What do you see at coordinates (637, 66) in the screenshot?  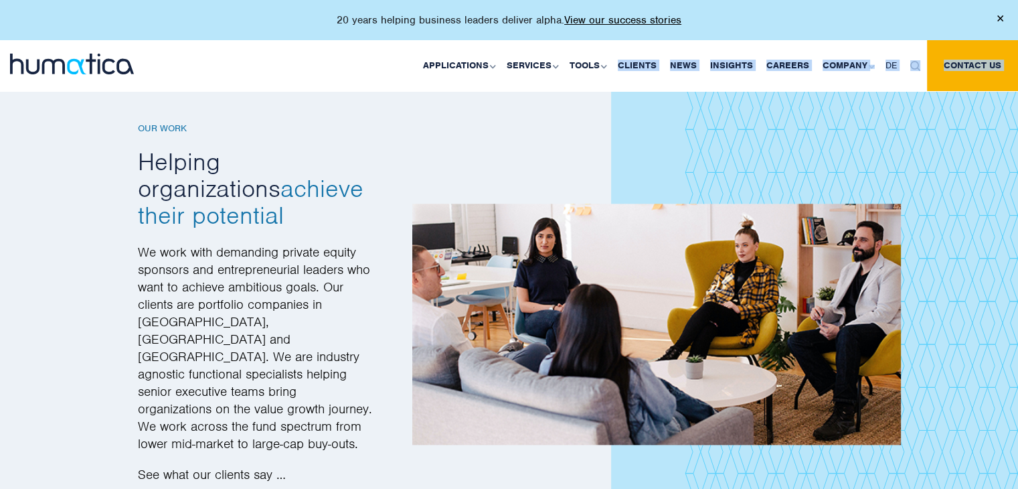 I see `a: Clients` at bounding box center [637, 66].